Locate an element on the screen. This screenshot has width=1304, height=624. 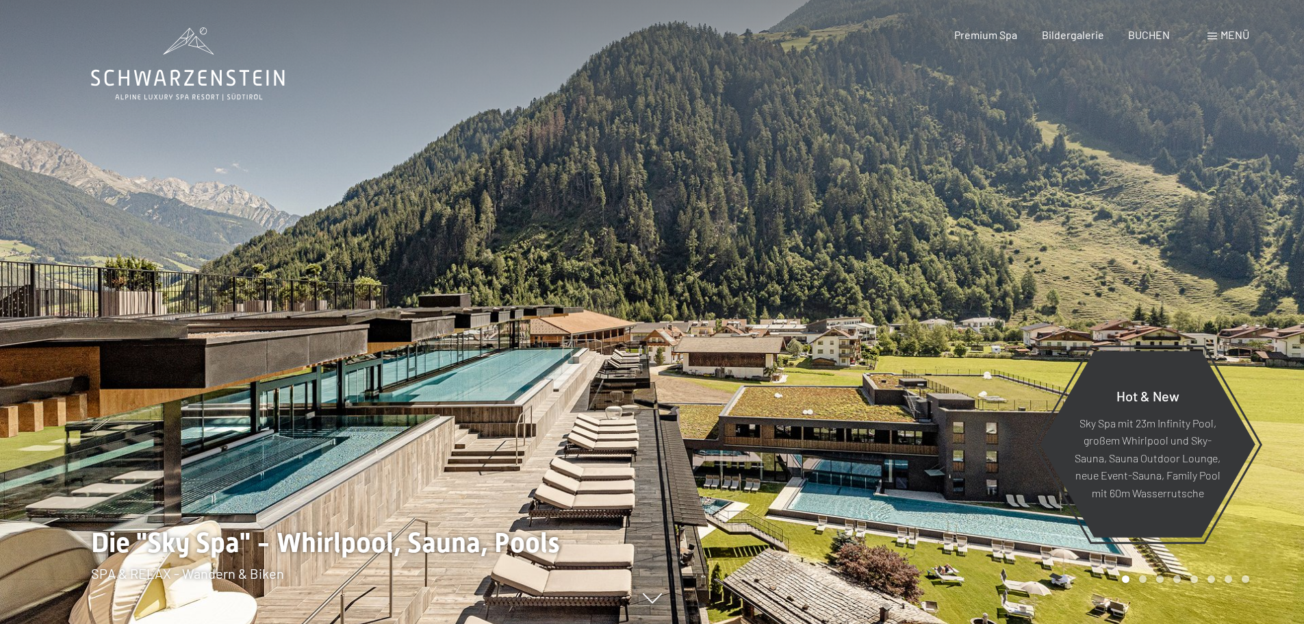
div: Carousel Page 3 is located at coordinates (1160, 578).